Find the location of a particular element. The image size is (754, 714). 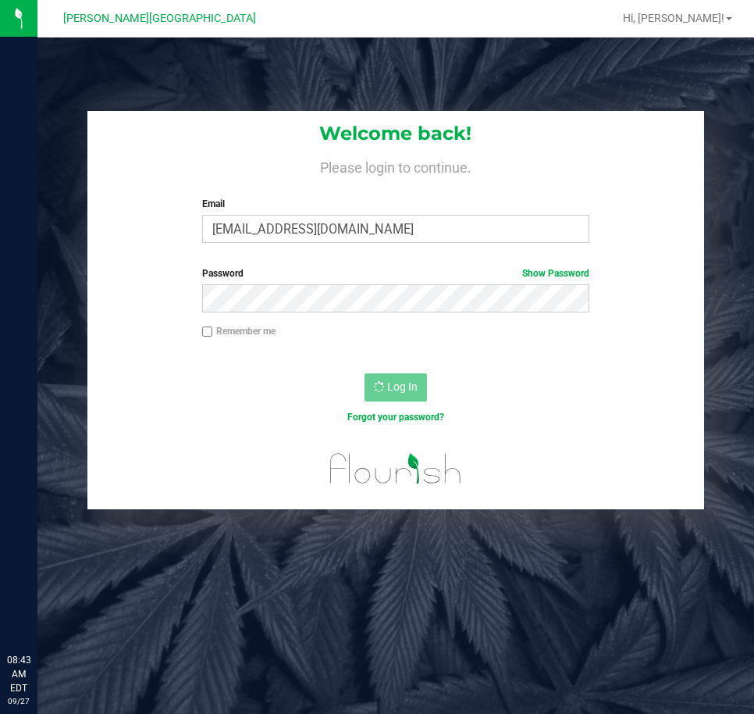

a: Forgot your password? is located at coordinates (396, 417).